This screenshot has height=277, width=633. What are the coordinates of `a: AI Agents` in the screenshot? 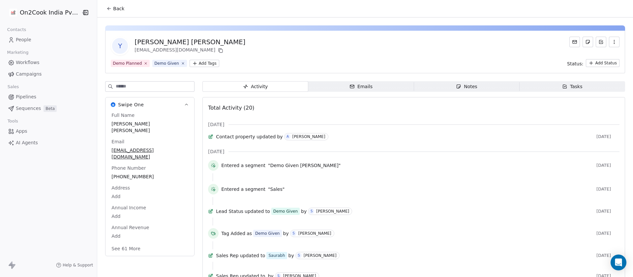 It's located at (48, 142).